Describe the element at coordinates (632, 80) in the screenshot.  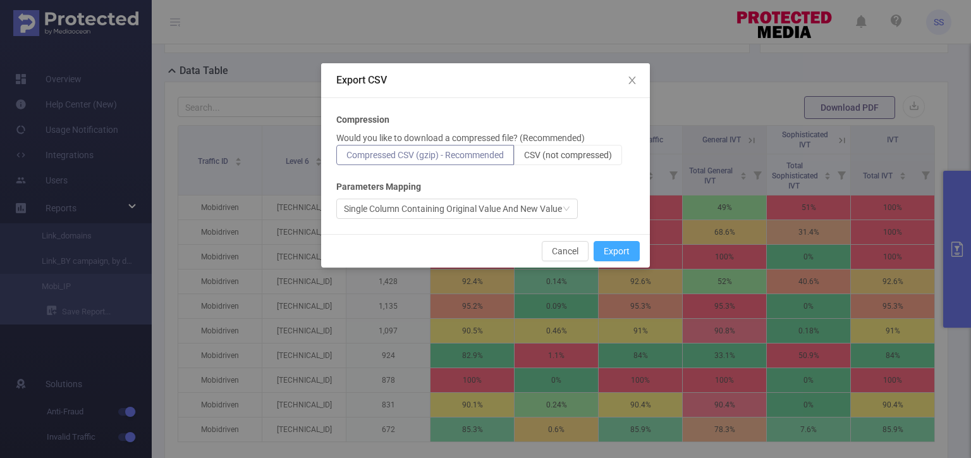
I see `i: icon: close` at that location.